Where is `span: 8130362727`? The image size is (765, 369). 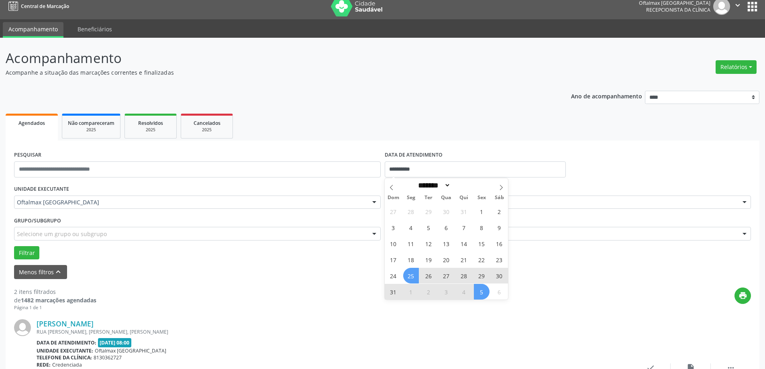
span: 8130362727 is located at coordinates (108, 358).